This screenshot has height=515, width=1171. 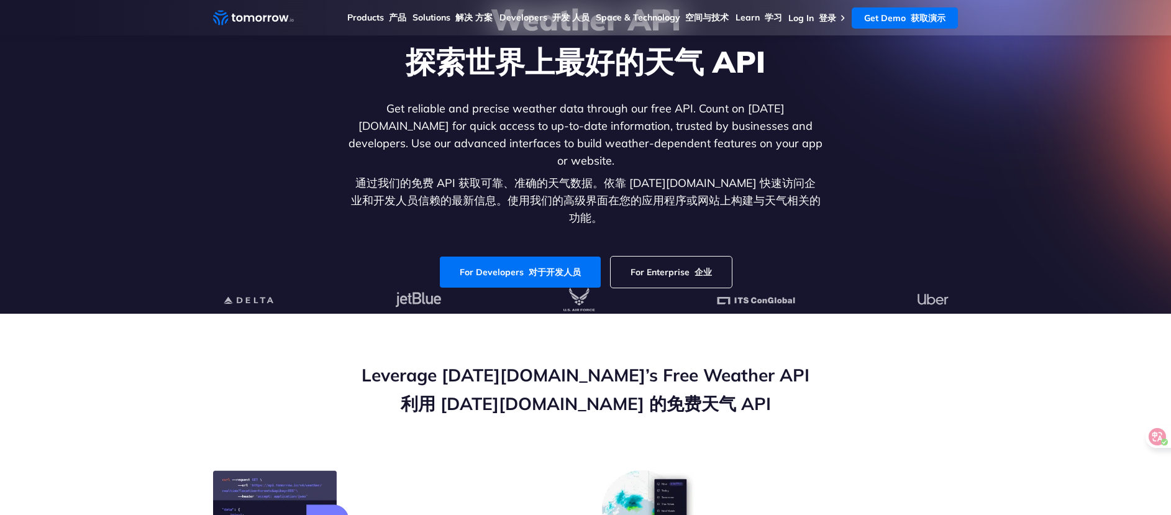 I want to click on font: 开发 人员, so click(x=571, y=17).